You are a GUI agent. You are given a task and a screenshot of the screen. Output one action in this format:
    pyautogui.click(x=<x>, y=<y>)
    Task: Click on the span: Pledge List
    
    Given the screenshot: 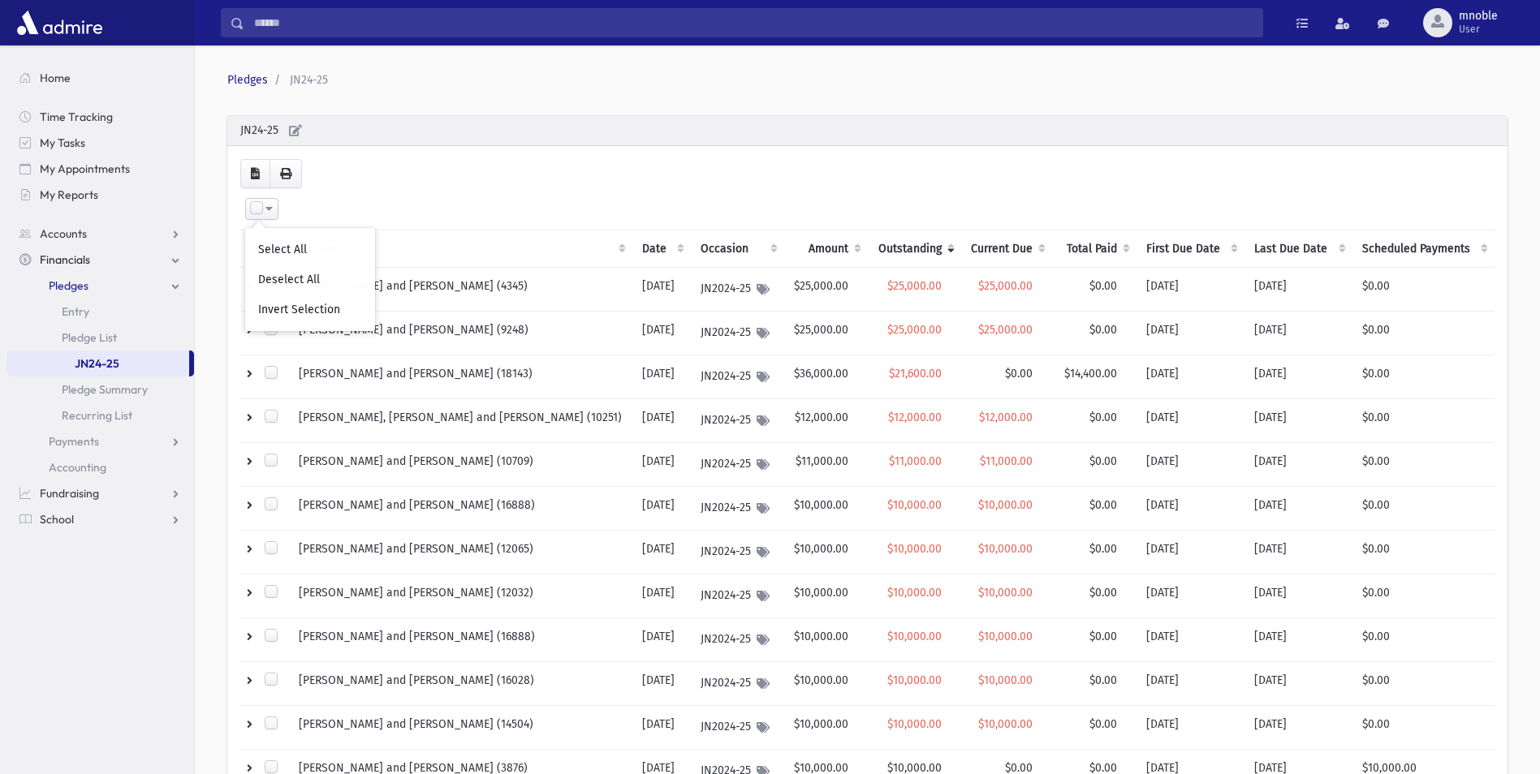 What is the action you would take?
    pyautogui.click(x=89, y=338)
    